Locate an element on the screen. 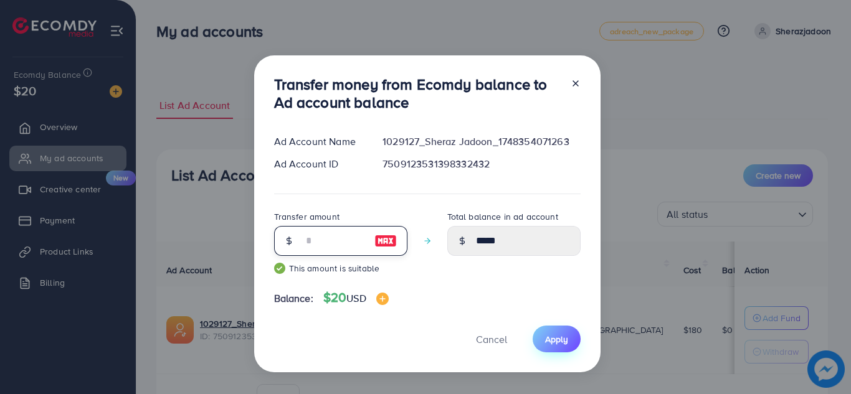 Image resolution: width=851 pixels, height=394 pixels. label: Total balance in ad account is located at coordinates (503, 217).